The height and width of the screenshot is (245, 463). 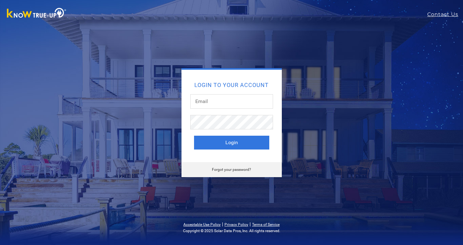 What do you see at coordinates (237, 224) in the screenshot?
I see `a: Privacy Policy` at bounding box center [237, 224].